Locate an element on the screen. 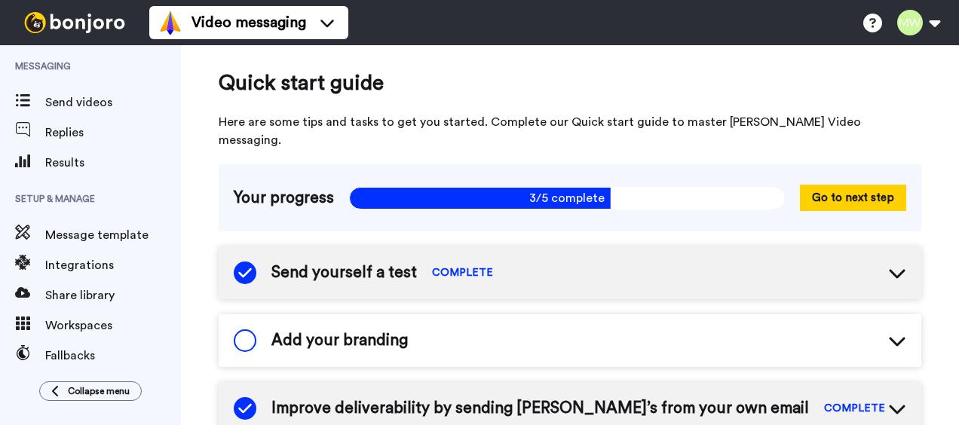 Image resolution: width=959 pixels, height=425 pixels. button: Go to next step is located at coordinates (853, 198).